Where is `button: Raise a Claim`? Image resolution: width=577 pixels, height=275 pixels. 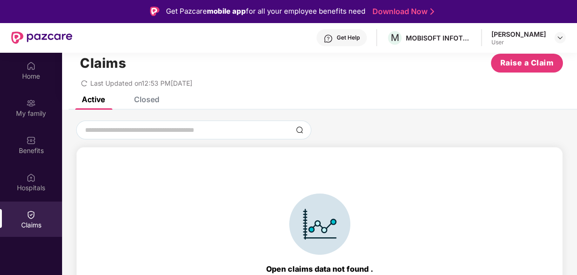
button: Raise a Claim is located at coordinates (527, 63).